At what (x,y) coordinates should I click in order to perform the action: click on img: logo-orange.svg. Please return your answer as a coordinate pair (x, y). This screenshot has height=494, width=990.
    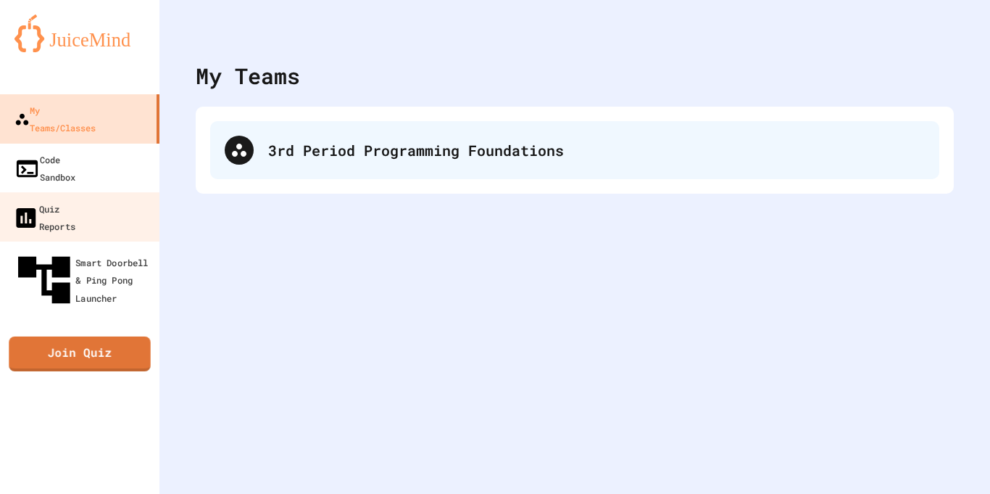
    Looking at the image, I should click on (80, 33).